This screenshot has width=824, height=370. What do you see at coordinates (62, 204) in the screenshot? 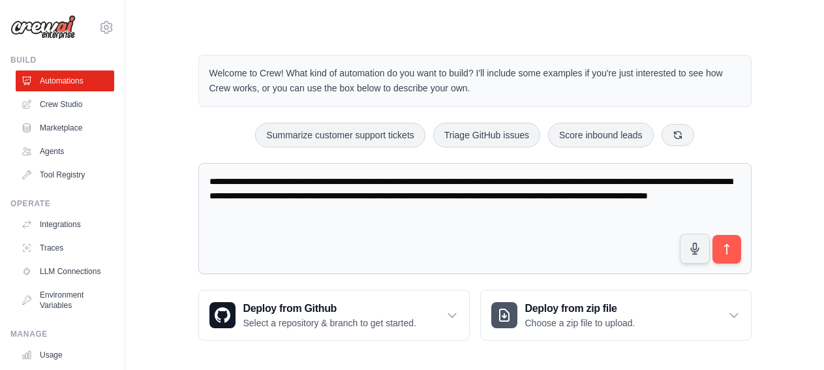
I see `div: Operate` at bounding box center [62, 204].